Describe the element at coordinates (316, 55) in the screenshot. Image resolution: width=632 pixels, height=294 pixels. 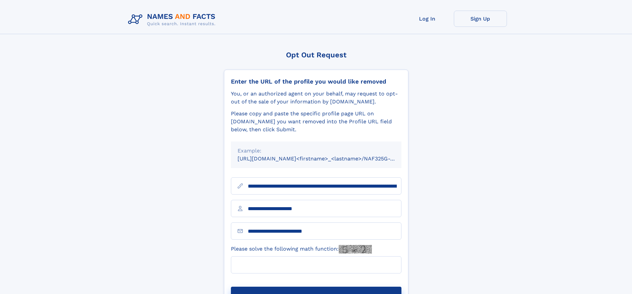
I see `div: Opt Out Request` at that location.